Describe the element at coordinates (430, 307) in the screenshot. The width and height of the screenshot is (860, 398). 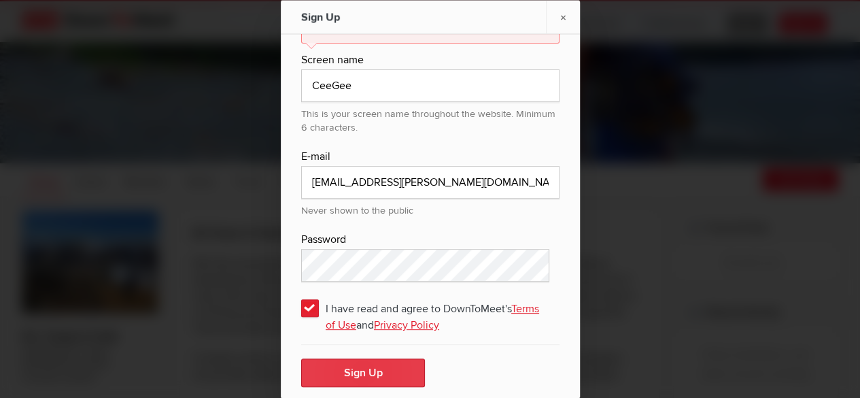
I see `span: I have read and agree to DownToMeet's and` at that location.